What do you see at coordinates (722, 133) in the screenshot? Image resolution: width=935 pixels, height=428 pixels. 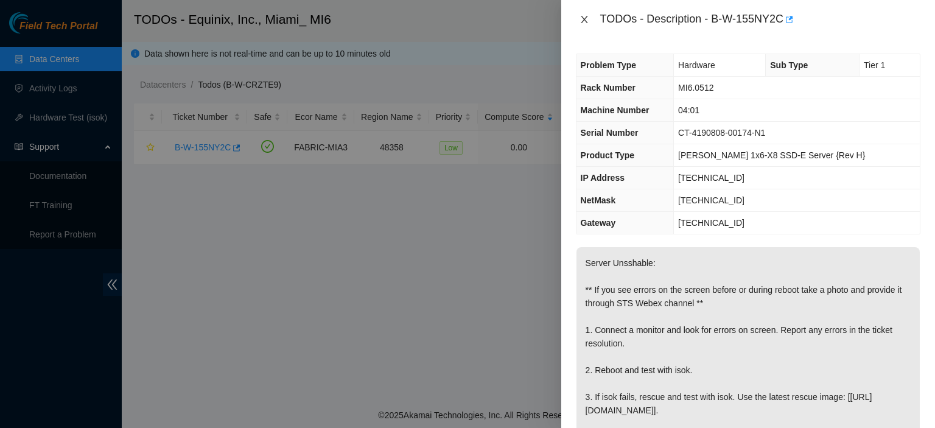 I see `span: CT-4190808-00174-N1` at bounding box center [722, 133].